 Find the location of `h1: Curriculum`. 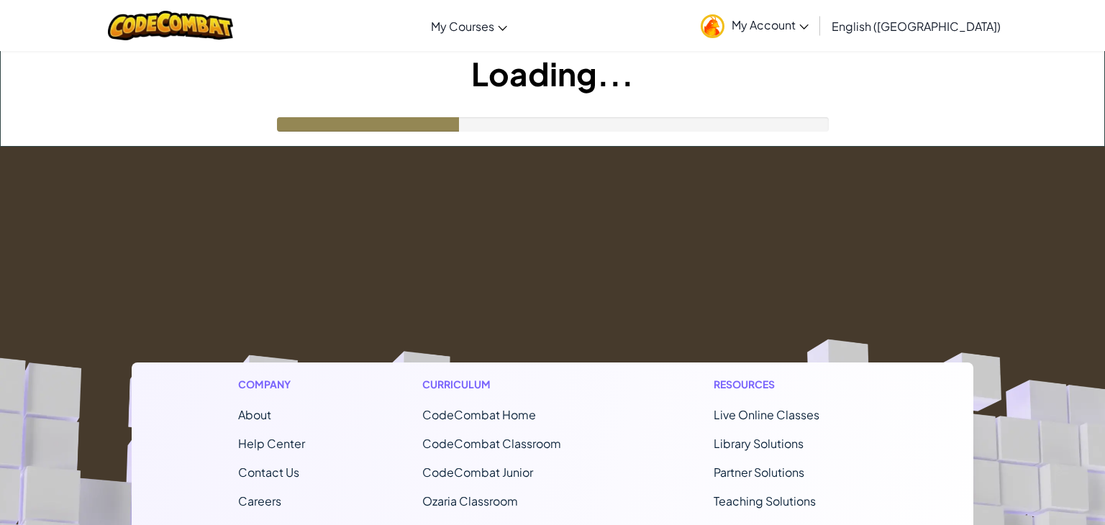

h1: Curriculum is located at coordinates (510, 384).